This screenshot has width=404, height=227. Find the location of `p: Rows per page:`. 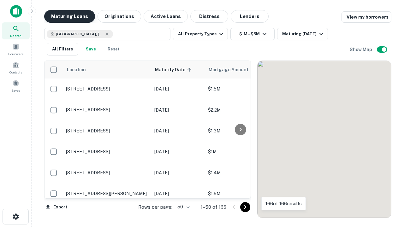

p: Rows per page: is located at coordinates (155, 207).